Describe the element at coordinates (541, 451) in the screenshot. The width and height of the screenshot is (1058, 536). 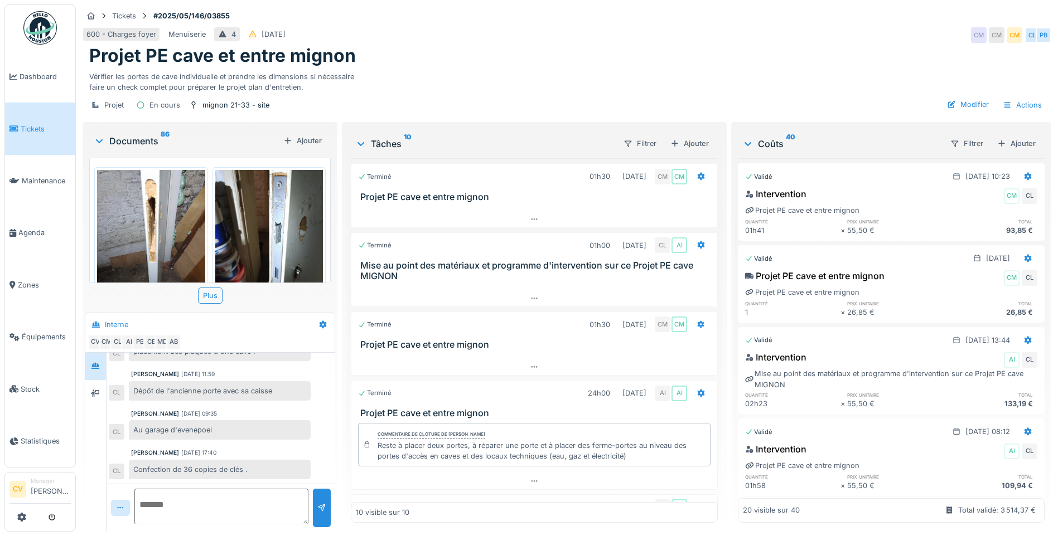
I see `div: Reste à placer deux portes, à réparer une porte et à placer des ferme-portes au niveau des portes...` at that location.